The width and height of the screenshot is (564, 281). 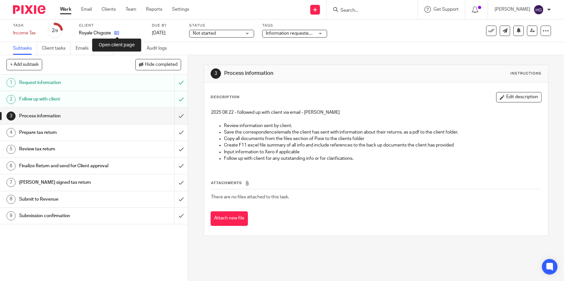 What do you see at coordinates (161, 65) in the screenshot?
I see `span: Hide completed` at bounding box center [161, 65].